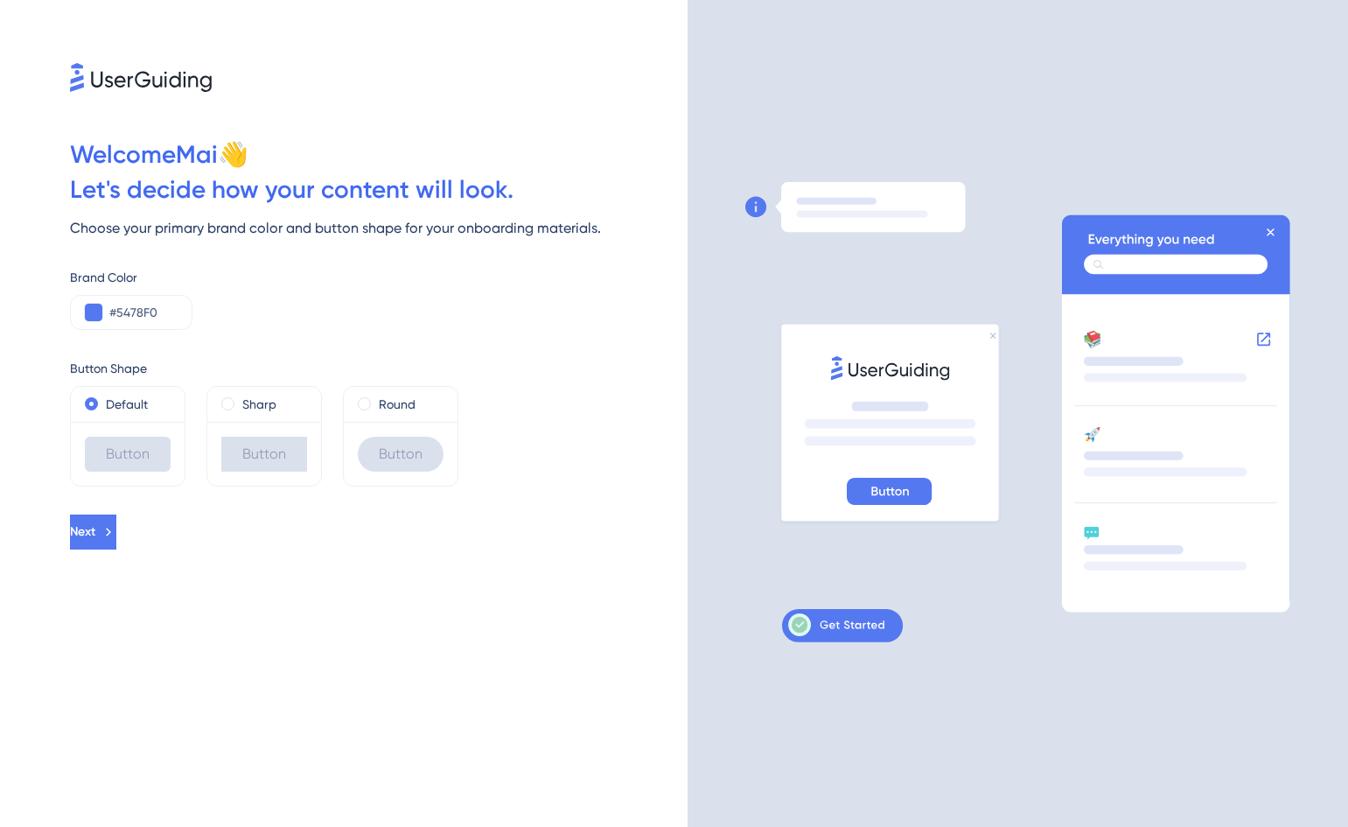  Describe the element at coordinates (379, 155) in the screenshot. I see `div: Welcome Mai 👋` at that location.